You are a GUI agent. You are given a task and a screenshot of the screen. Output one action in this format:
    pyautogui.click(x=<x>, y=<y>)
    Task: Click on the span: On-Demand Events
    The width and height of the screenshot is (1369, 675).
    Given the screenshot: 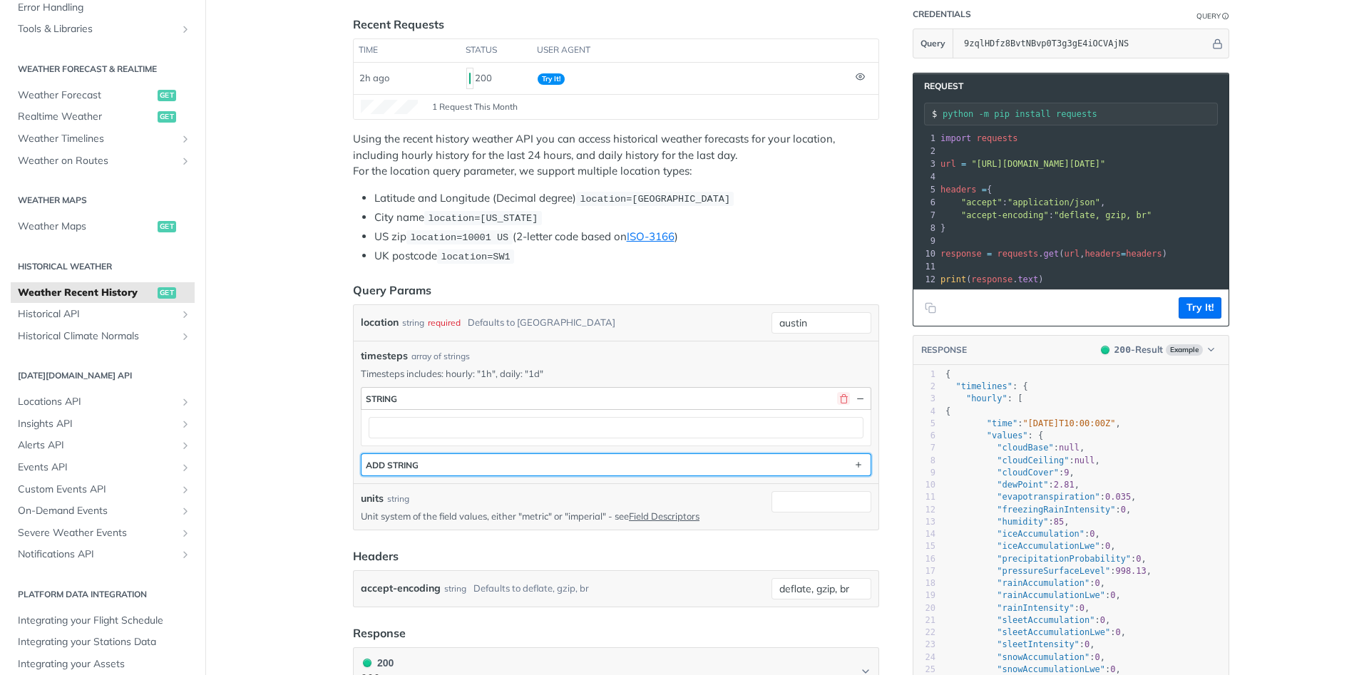 What is the action you would take?
    pyautogui.click(x=97, y=511)
    